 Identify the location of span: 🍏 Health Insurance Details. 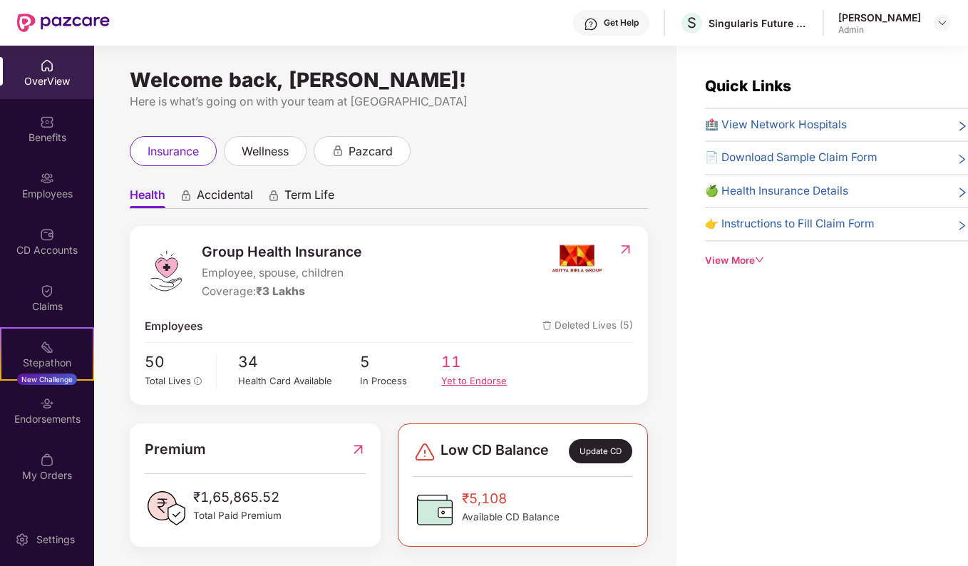
(776, 191).